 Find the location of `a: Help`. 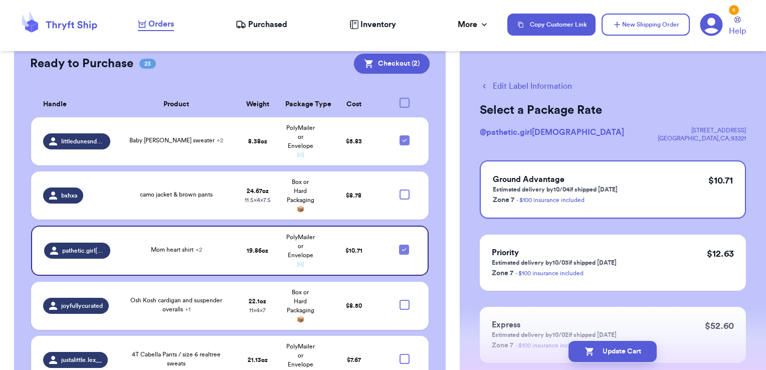

a: Help is located at coordinates (737, 27).